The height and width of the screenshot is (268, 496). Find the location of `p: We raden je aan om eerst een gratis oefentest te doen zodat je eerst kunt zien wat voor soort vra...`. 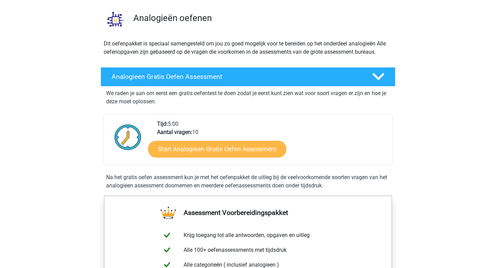

p: We raden je aan om eerst een gratis oefentest te doen zodat je eerst kunt zien wat voor soort vra... is located at coordinates (248, 97).